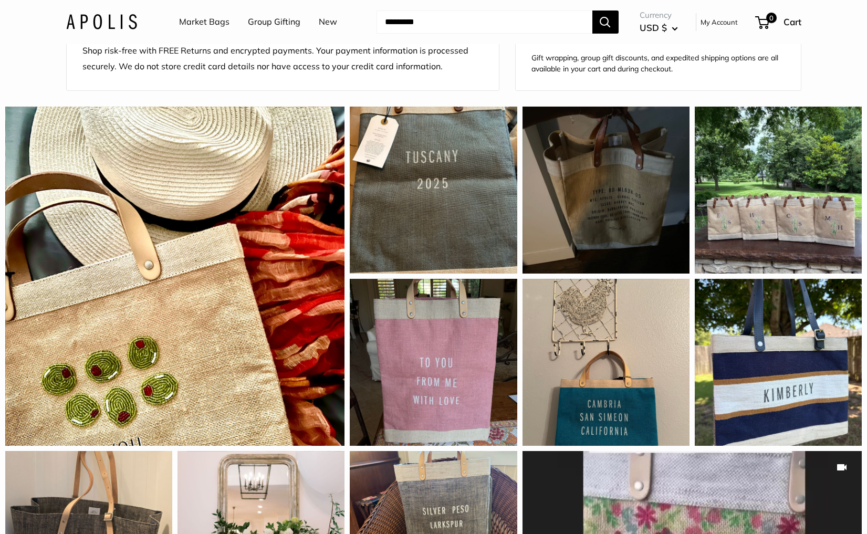  Describe the element at coordinates (605, 22) in the screenshot. I see `button: Search` at that location.